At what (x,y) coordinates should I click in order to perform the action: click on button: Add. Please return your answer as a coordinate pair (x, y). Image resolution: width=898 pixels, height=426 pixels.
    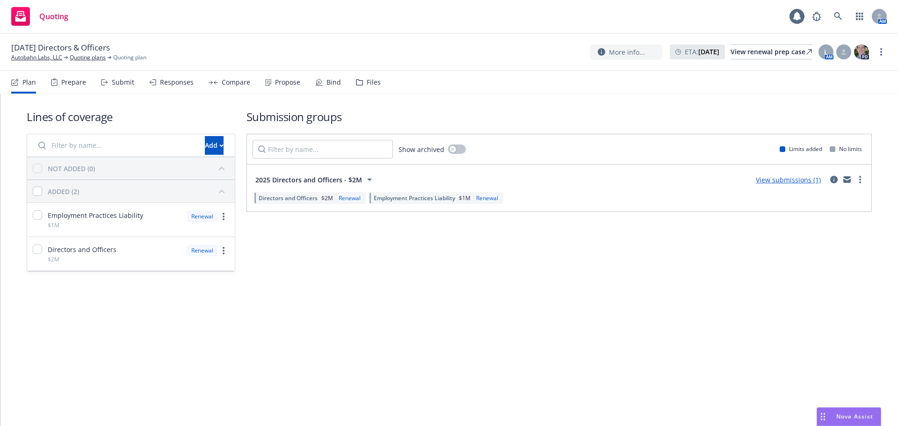
    Looking at the image, I should click on (214, 145).